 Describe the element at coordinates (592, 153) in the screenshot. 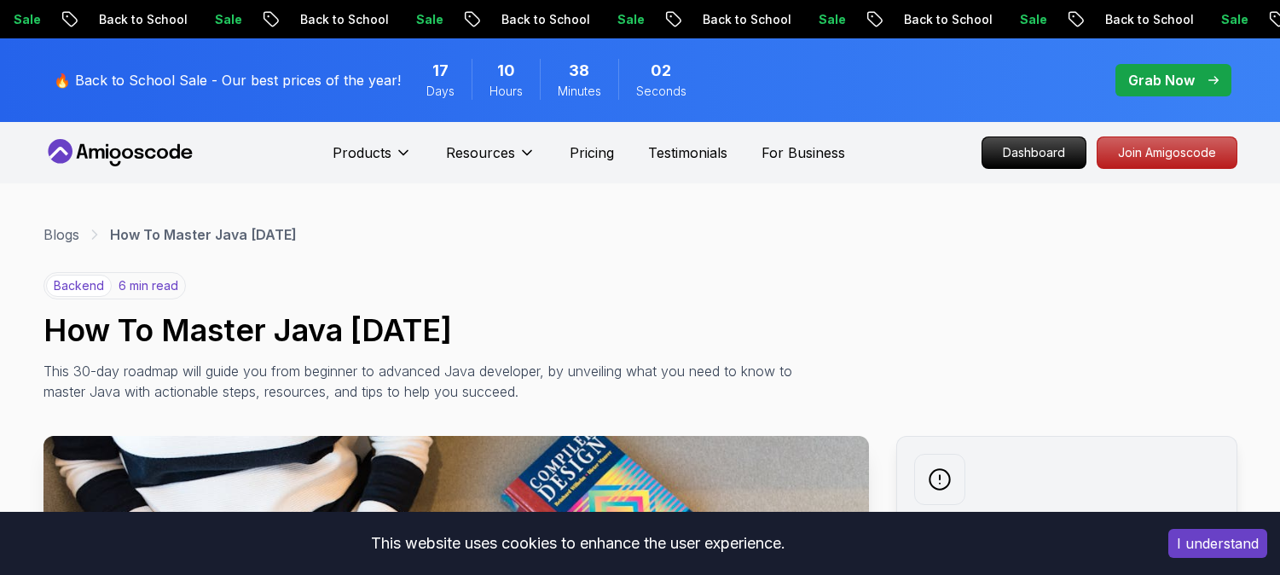

I see `a: Pricing` at that location.